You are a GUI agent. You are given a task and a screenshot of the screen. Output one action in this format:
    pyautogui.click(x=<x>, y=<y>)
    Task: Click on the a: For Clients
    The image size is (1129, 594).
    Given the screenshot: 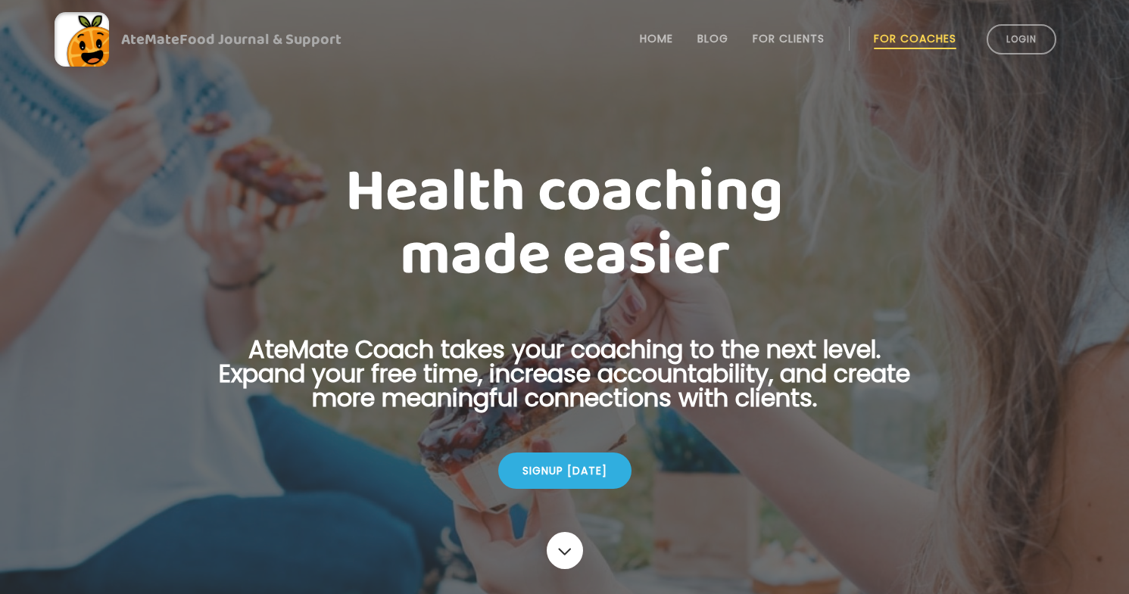 What is the action you would take?
    pyautogui.click(x=788, y=39)
    